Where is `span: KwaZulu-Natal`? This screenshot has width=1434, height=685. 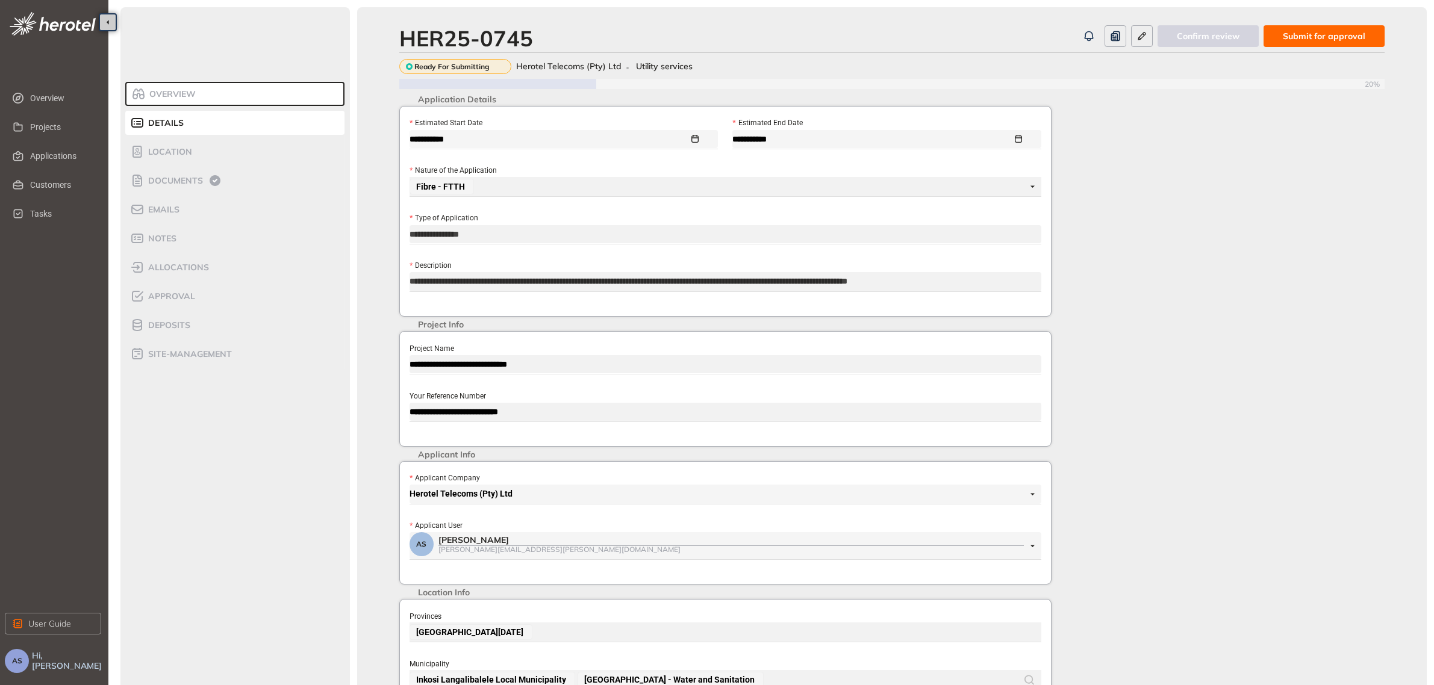
span: KwaZulu-Natal is located at coordinates (471, 632).